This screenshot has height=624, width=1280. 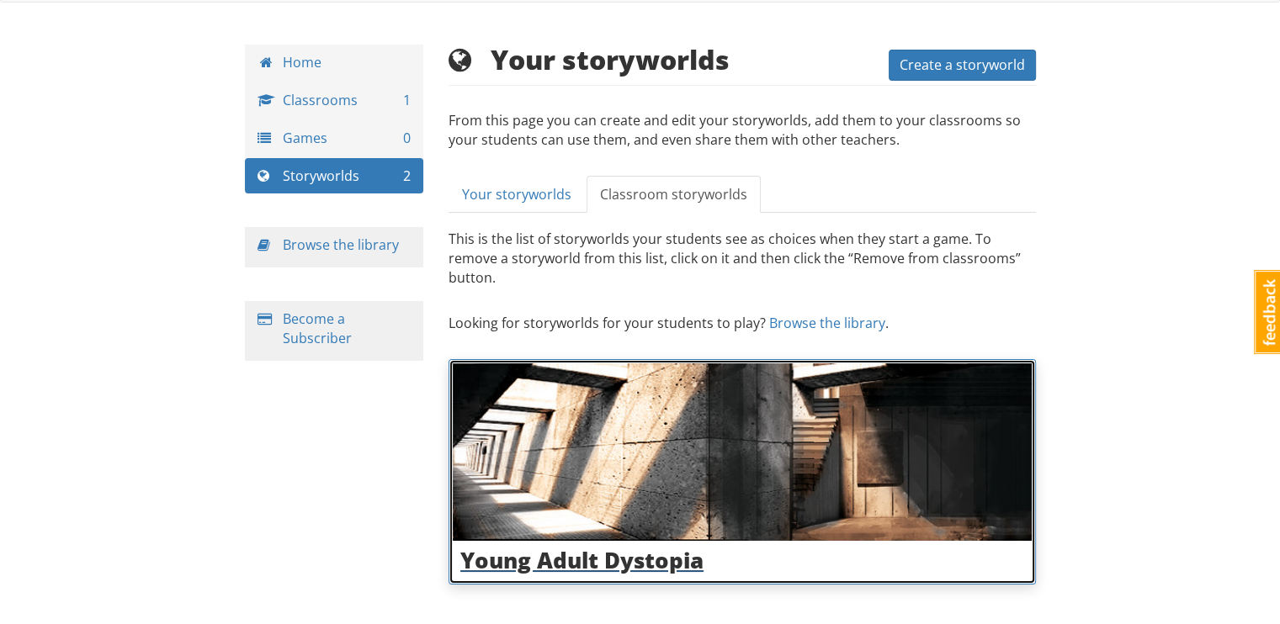 I want to click on p: Looking for storyworlds for your students to play? ., so click(x=742, y=332).